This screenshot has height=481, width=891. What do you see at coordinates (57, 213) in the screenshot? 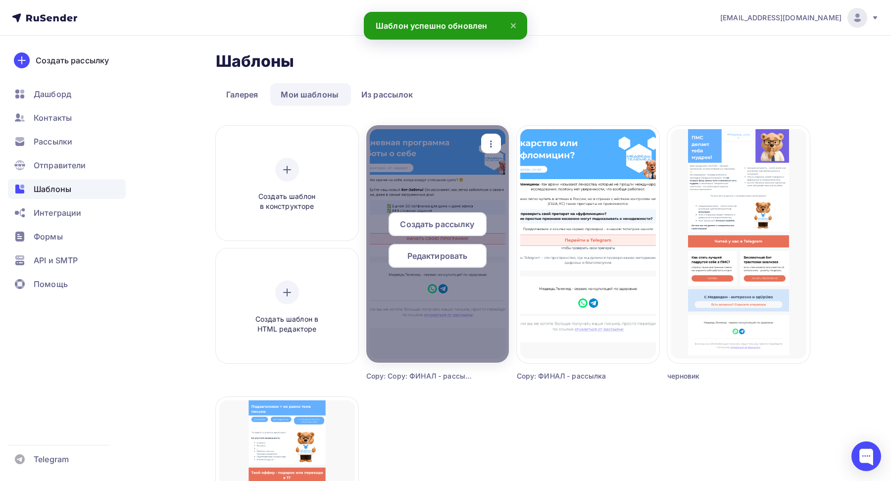
I see `span: Интеграции` at bounding box center [57, 213].